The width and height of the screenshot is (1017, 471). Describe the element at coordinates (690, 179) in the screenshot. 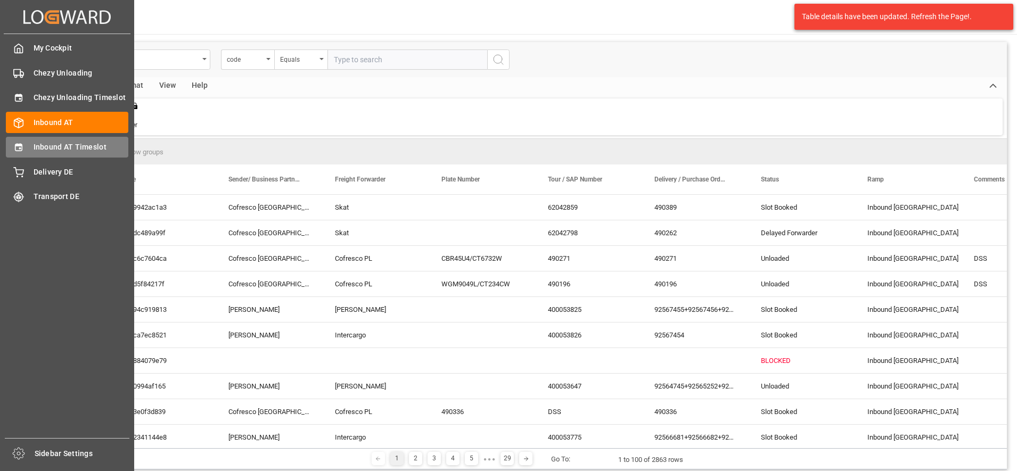

I see `span: Delivery / Purchase Order Nr` at that location.